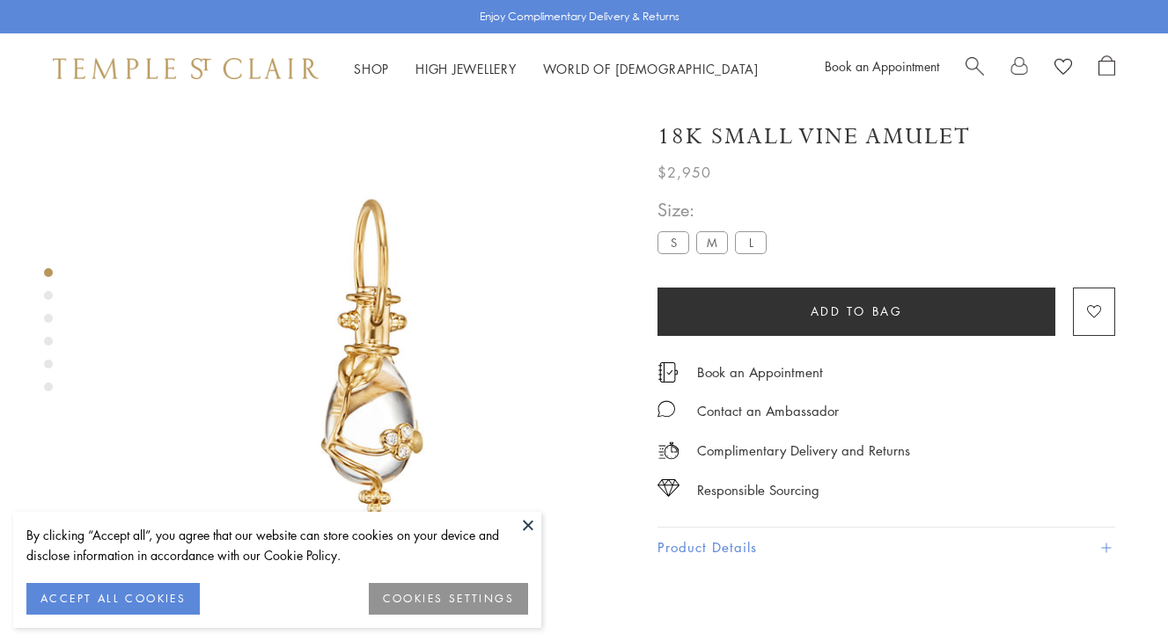  I want to click on div: Responsible Sourcing, so click(758, 490).